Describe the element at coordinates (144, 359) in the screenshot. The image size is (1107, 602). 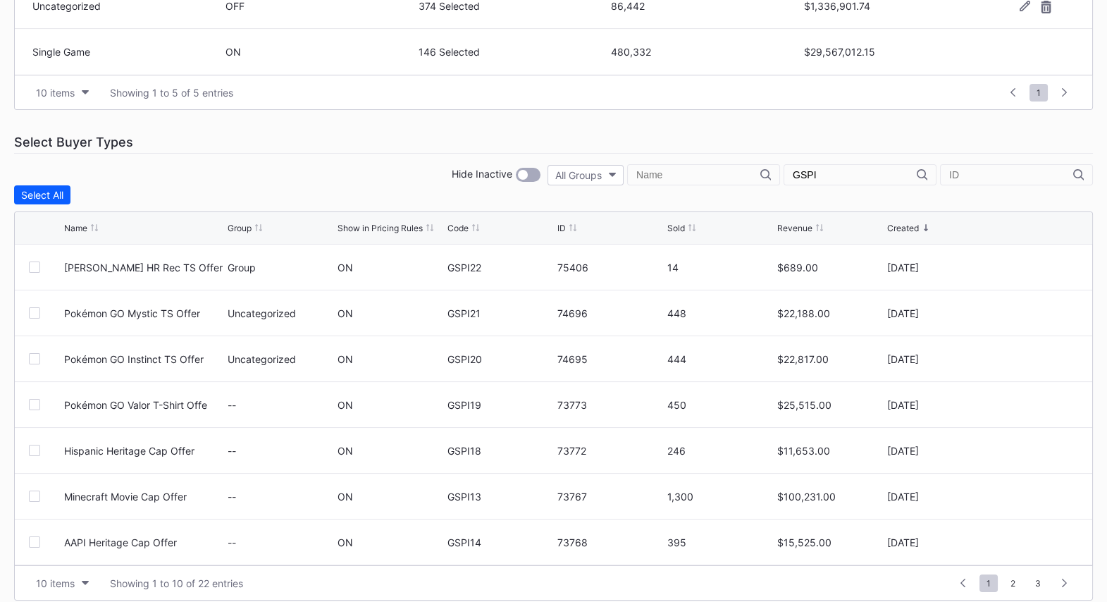
I see `div: Pokémon GO Instinct TS Offer` at that location.